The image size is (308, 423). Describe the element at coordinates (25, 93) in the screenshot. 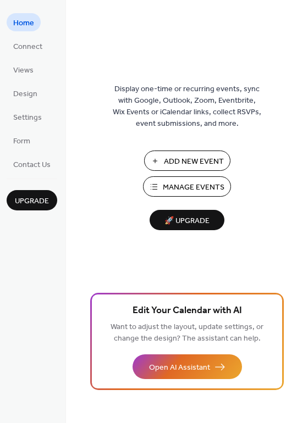

I see `a: Design` at that location.